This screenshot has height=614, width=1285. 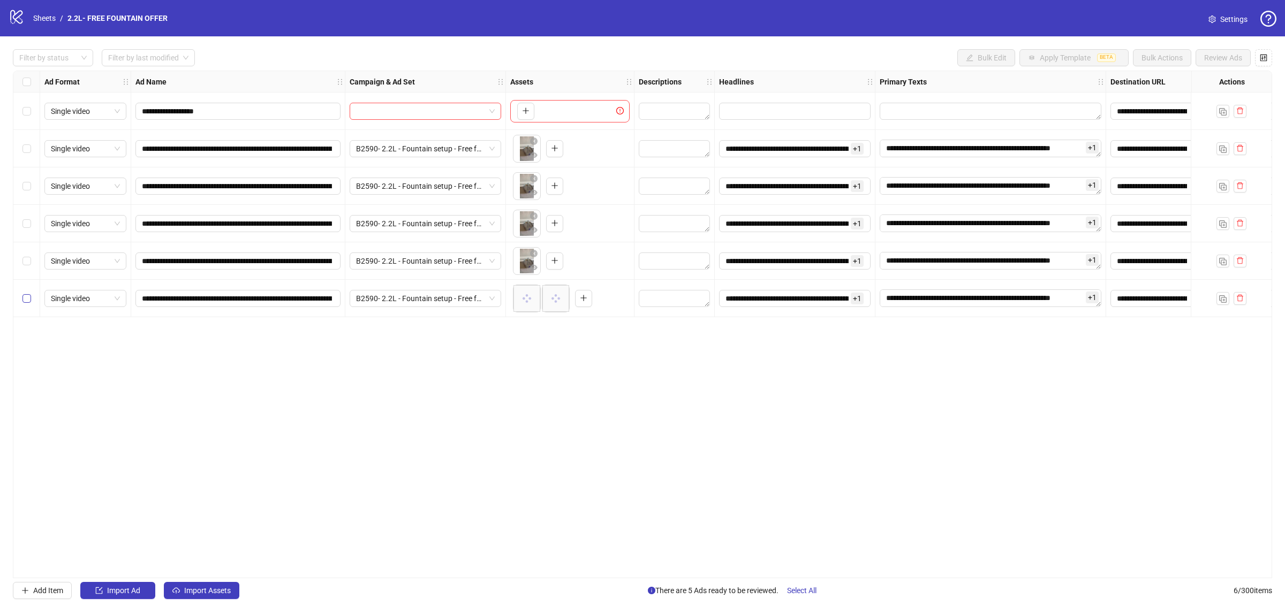 What do you see at coordinates (873, 81) in the screenshot?
I see `div: Resize Headlines column` at bounding box center [873, 81].